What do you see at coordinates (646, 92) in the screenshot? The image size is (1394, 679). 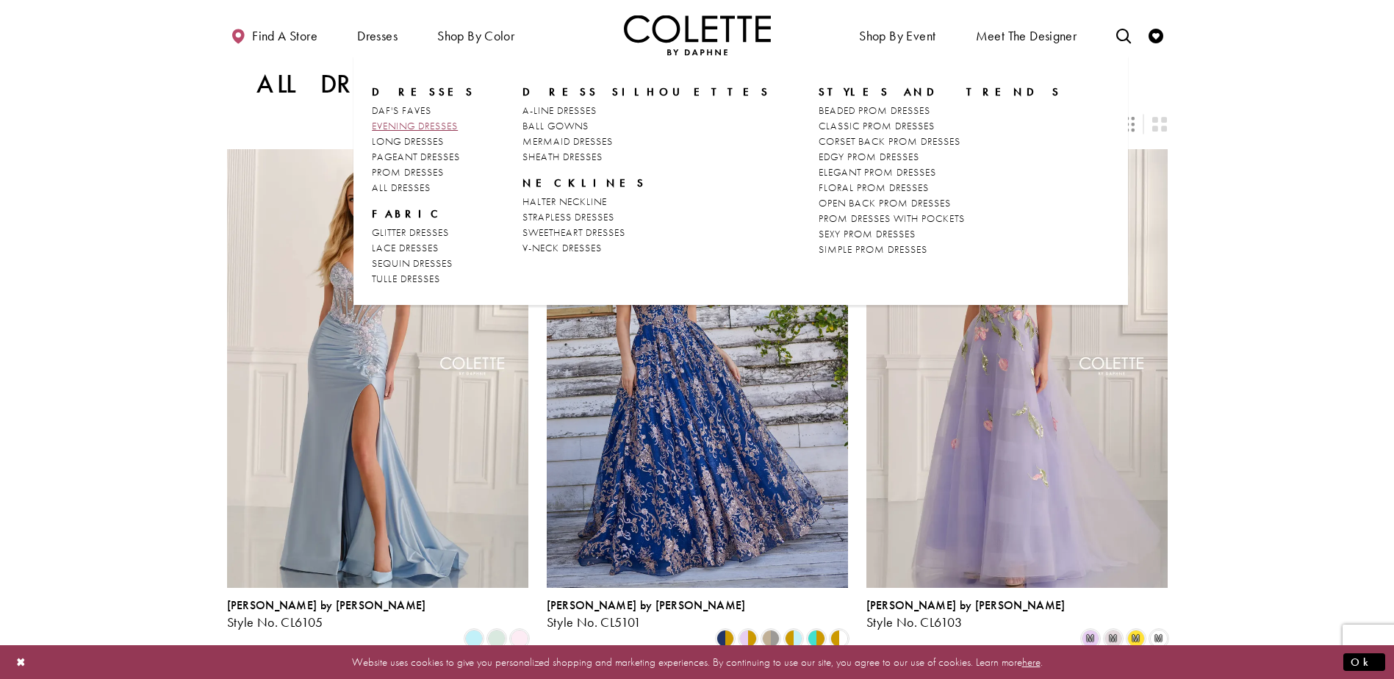 I see `span: DRESS SILHOUETTES` at bounding box center [646, 92].